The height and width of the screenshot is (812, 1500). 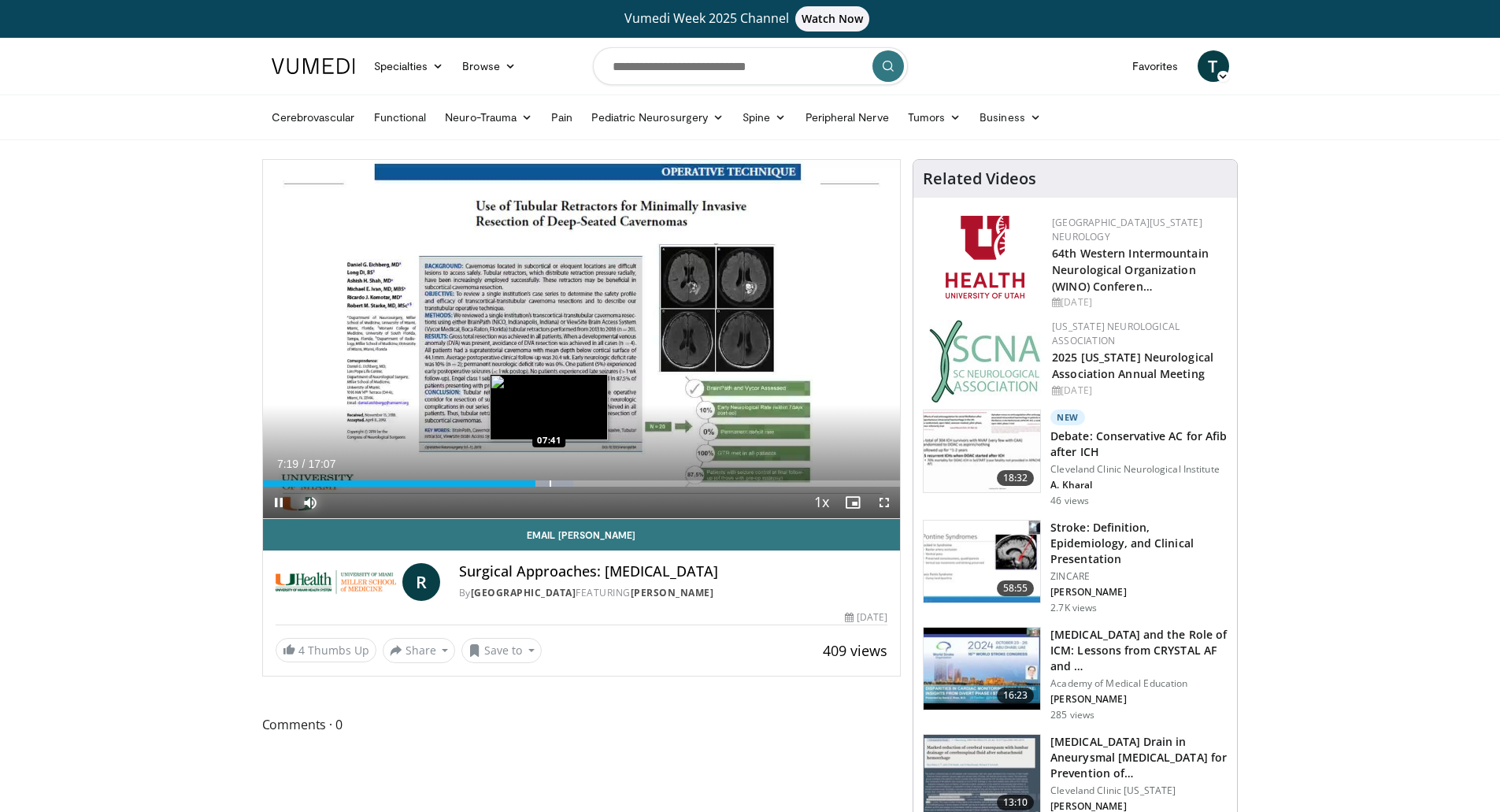 I want to click on img: VuMedi Logo, so click(x=313, y=67).